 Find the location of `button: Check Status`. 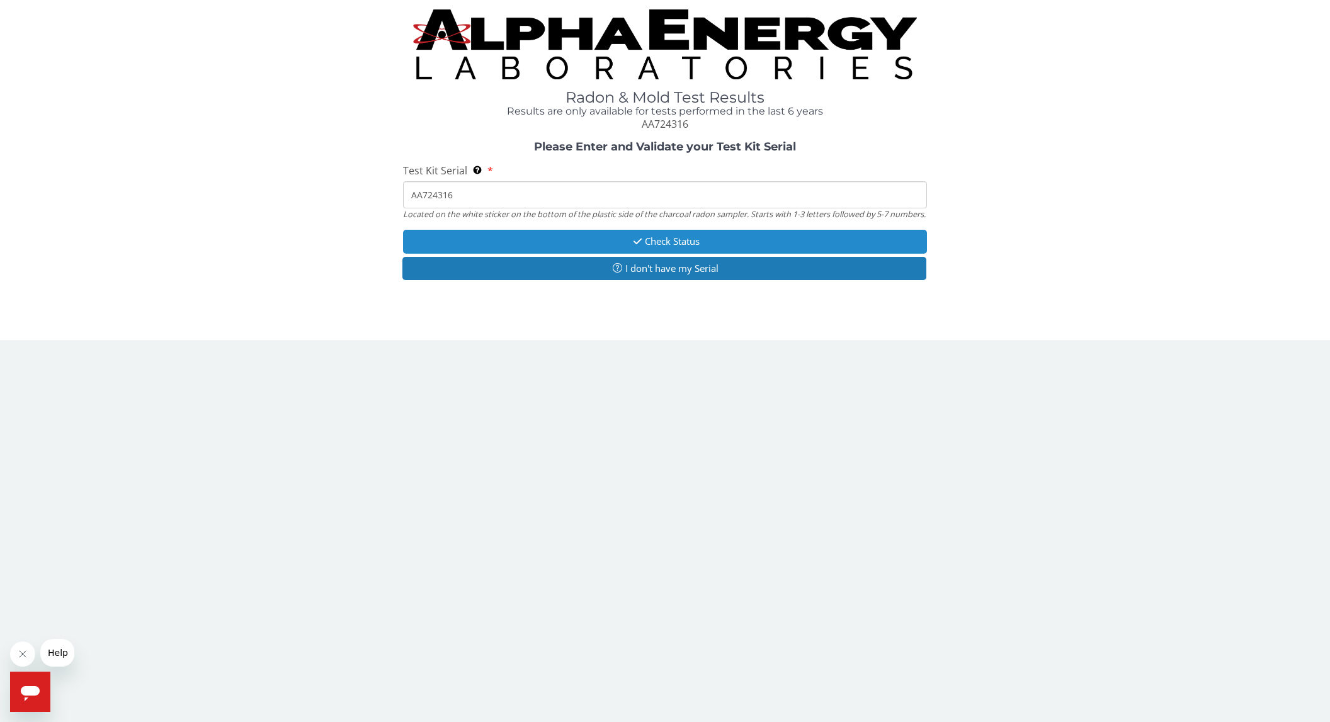

button: Check Status is located at coordinates (665, 241).